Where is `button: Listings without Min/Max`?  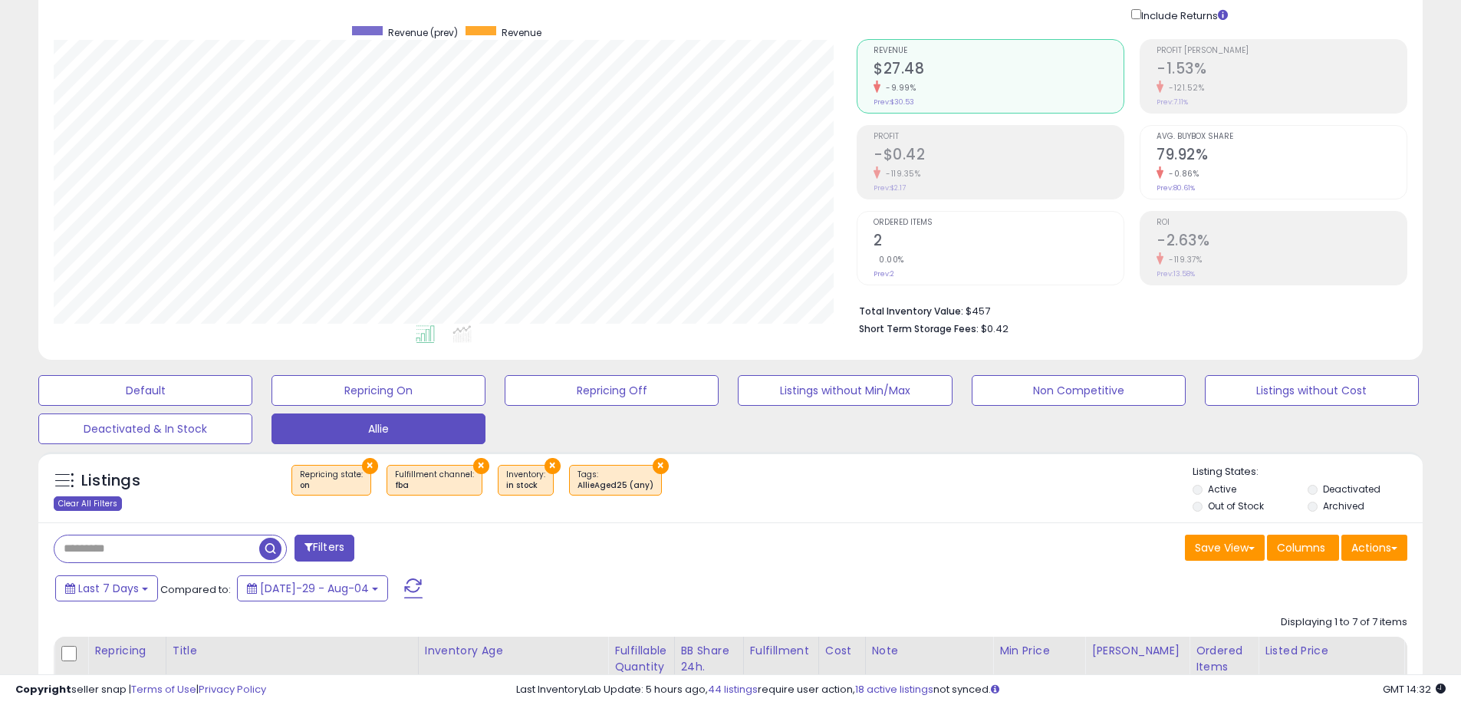 button: Listings without Min/Max is located at coordinates (844, 390).